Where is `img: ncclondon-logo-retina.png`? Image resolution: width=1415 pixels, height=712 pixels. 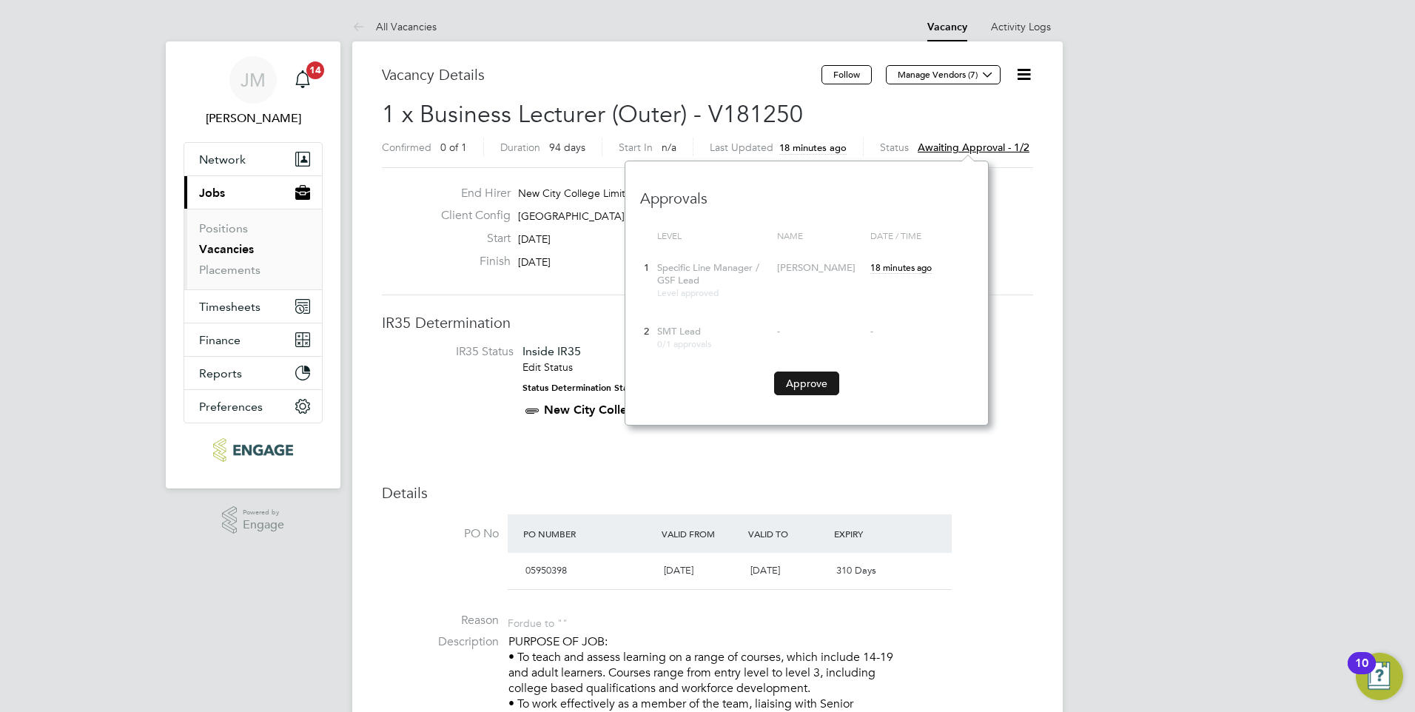
img: ncclondon-logo-retina.png is located at coordinates (252, 450).